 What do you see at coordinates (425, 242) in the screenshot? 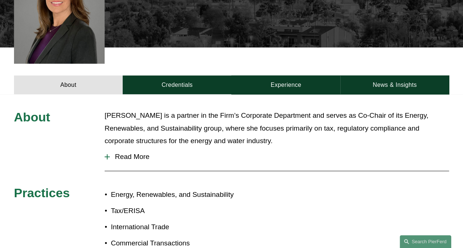
I see `a: Search this site` at bounding box center [425, 242].